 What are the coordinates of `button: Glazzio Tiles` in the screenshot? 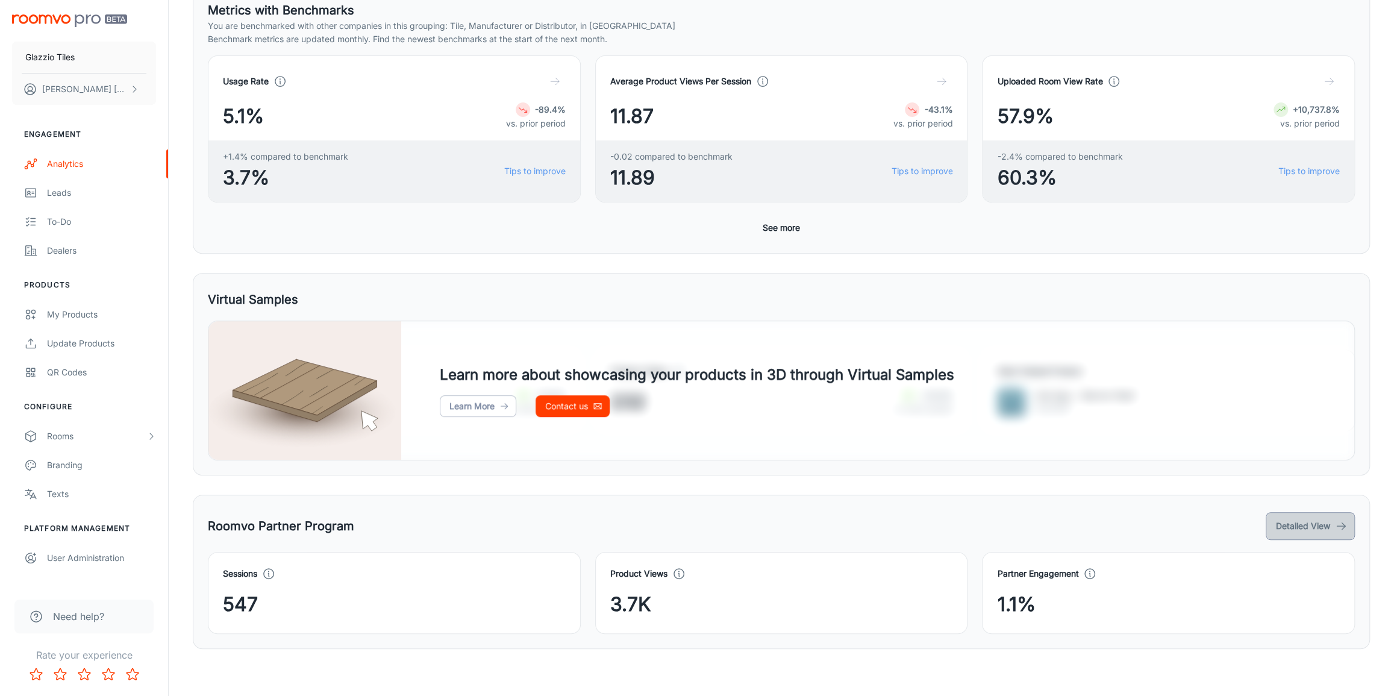 It's located at (84, 57).